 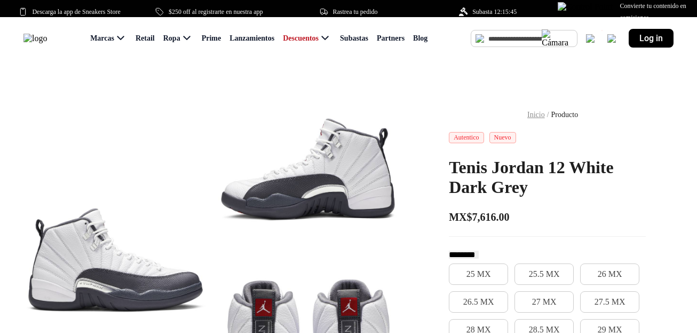 What do you see at coordinates (610, 302) in the screenshot?
I see `button: 27.5 MX` at bounding box center [610, 302].